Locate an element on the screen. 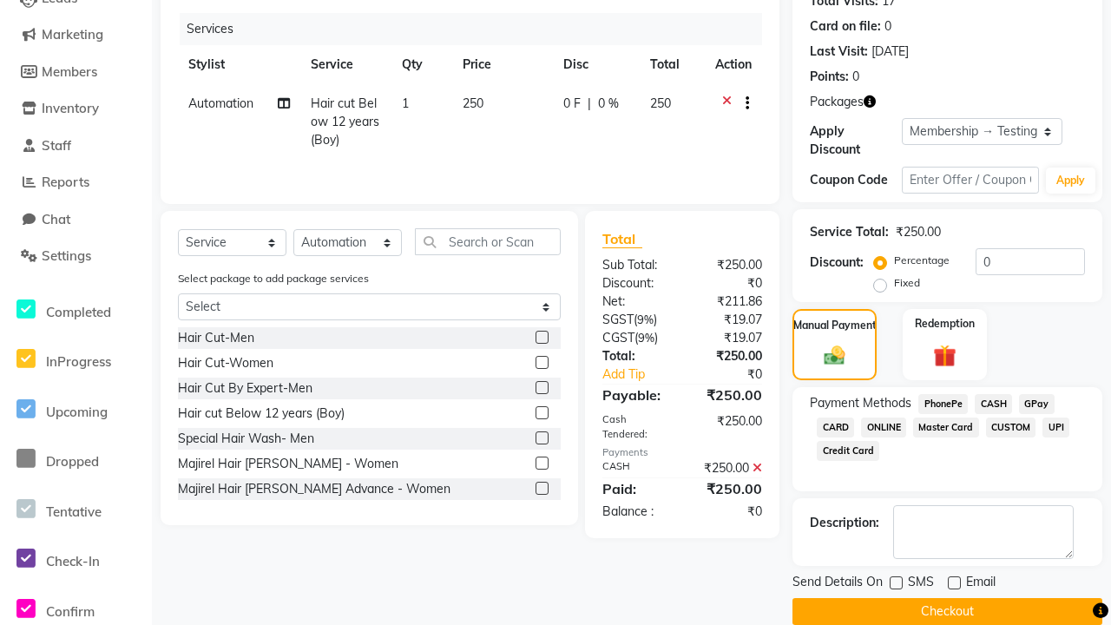 This screenshot has height=625, width=1111. div: Card on file: is located at coordinates (845, 26).